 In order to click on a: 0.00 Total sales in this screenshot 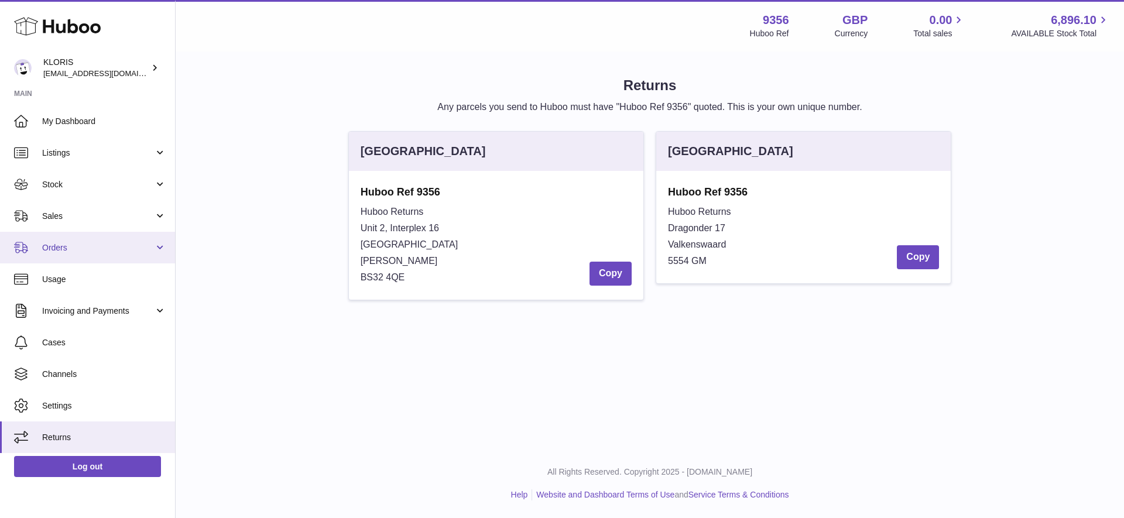, I will do `click(939, 26)`.